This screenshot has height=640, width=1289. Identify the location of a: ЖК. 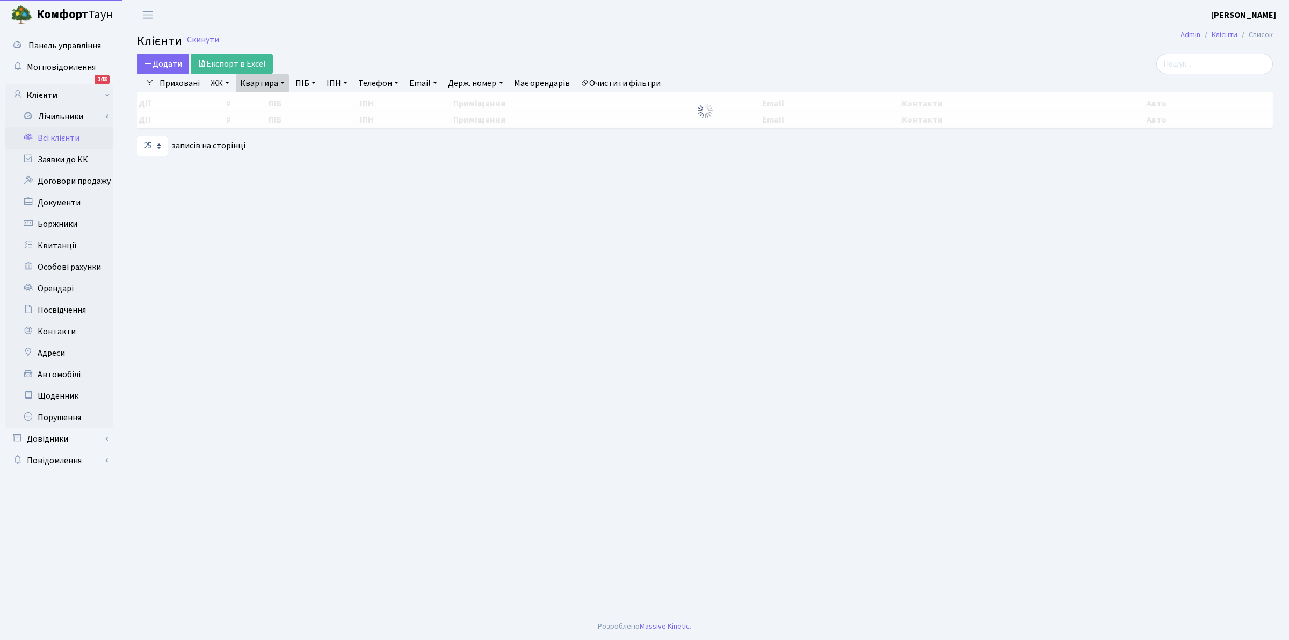
(220, 83).